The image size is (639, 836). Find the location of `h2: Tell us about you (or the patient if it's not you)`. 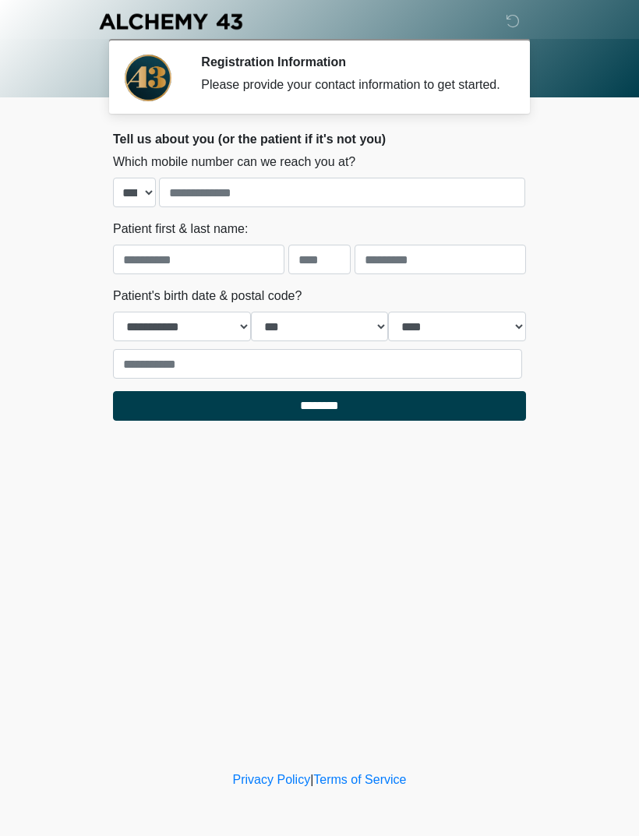

h2: Tell us about you (or the patient if it's not you) is located at coordinates (319, 139).